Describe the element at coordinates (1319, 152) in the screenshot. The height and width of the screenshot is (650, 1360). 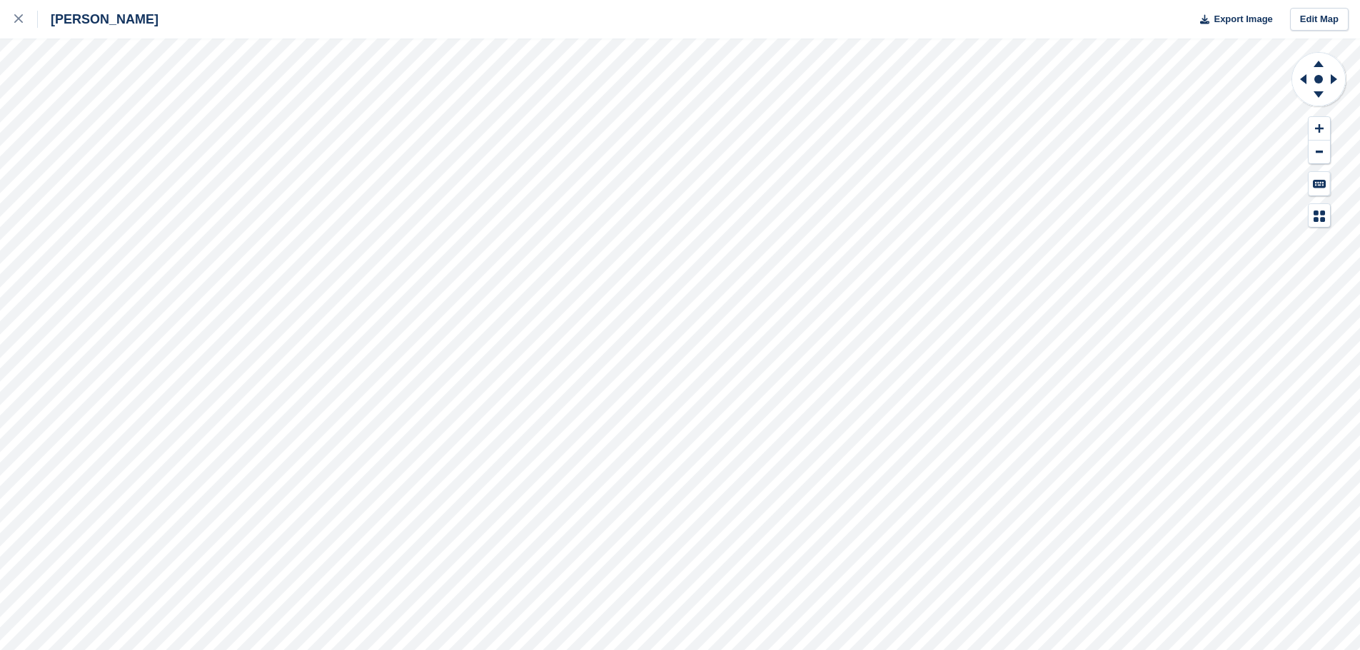
I see `button: Zoom Out` at that location.